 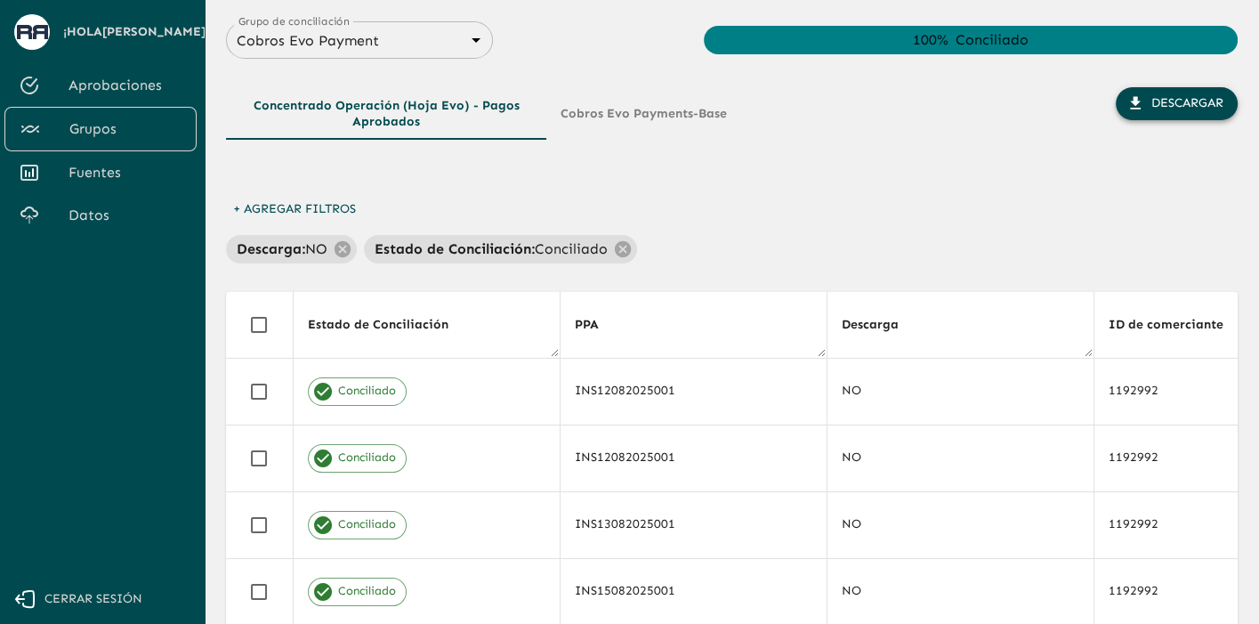 What do you see at coordinates (93, 599) in the screenshot?
I see `span: Cerrar sesión` at bounding box center [93, 599].